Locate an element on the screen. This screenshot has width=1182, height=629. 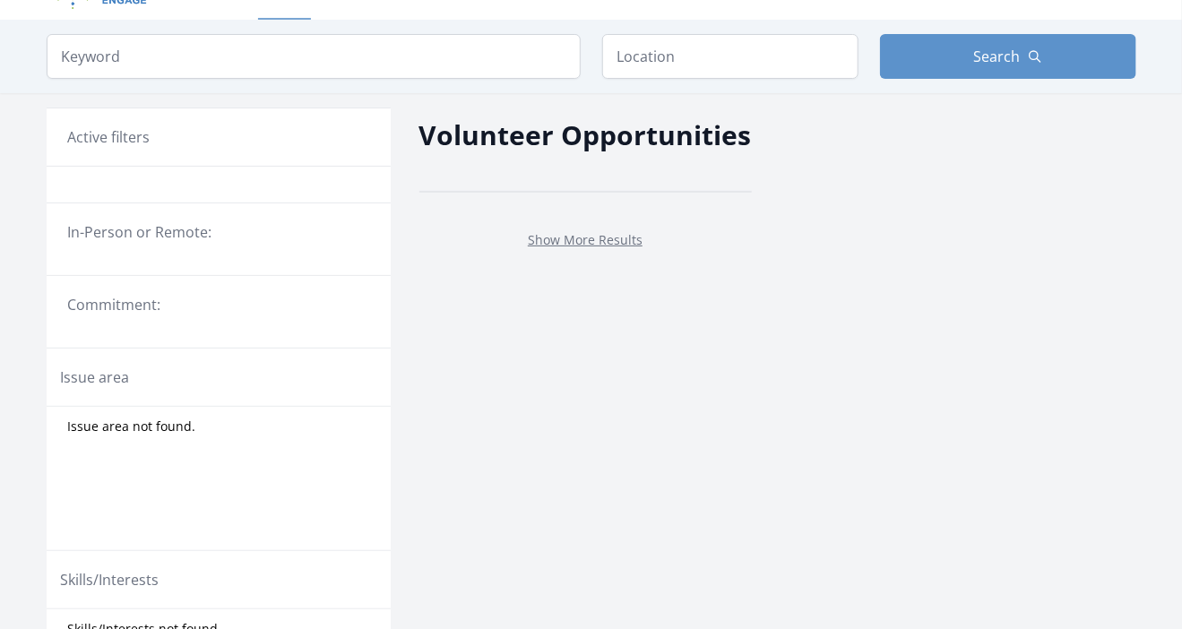
legend: In-Person or Remote: is located at coordinates (219, 232).